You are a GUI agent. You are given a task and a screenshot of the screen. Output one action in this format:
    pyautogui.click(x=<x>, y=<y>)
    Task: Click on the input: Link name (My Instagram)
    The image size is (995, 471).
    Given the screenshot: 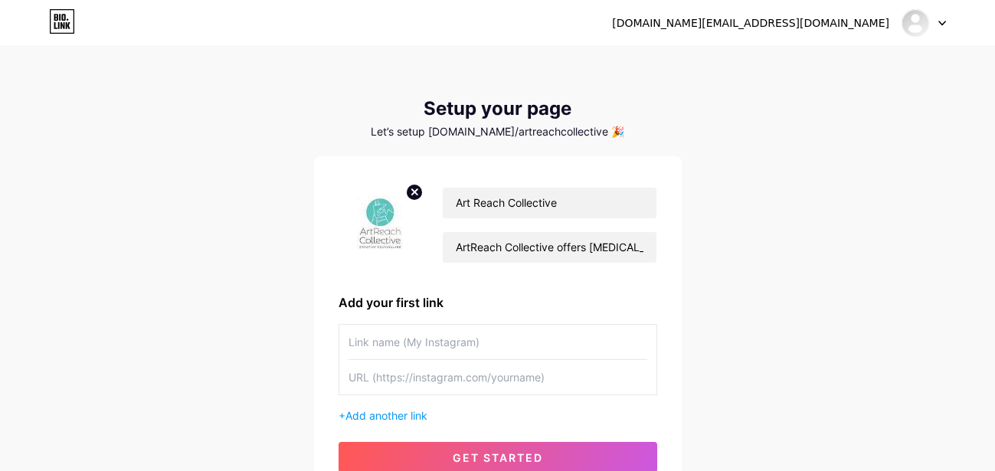 What is the action you would take?
    pyautogui.click(x=498, y=342)
    